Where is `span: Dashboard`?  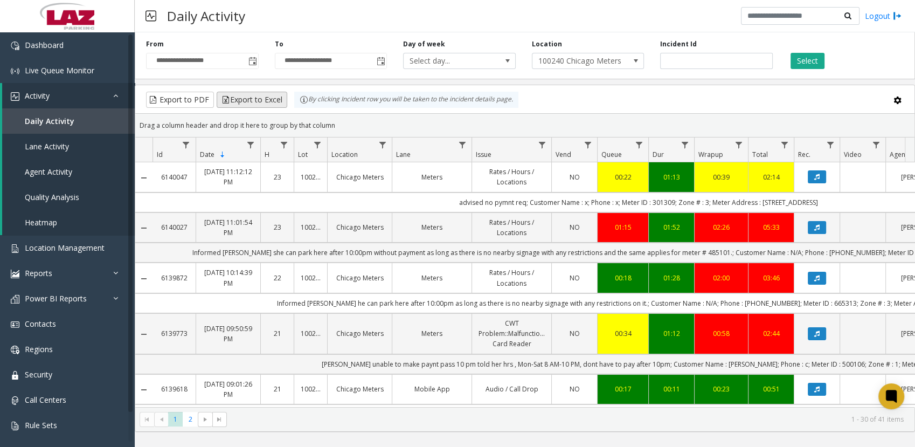
span: Dashboard is located at coordinates (44, 45).